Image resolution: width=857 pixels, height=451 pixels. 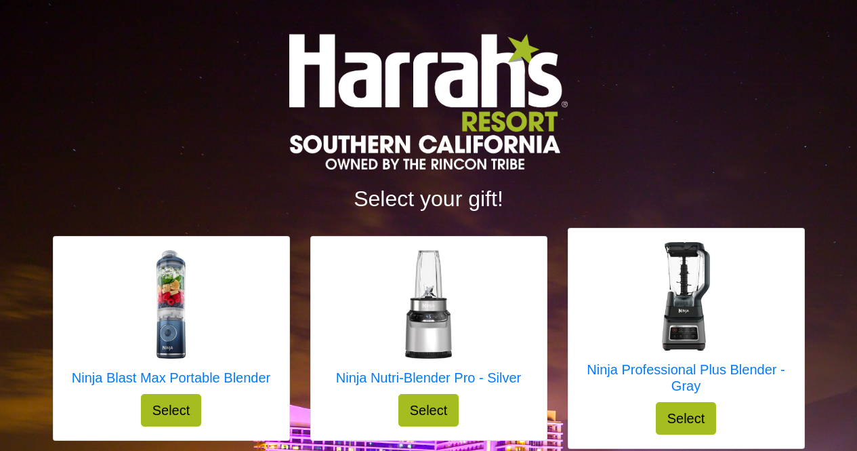 What do you see at coordinates (428, 322) in the screenshot?
I see `a: Ninja Nutri-Blender Pro - Silver Ninja Nutri-Blender Pro - Silver` at bounding box center [428, 322].